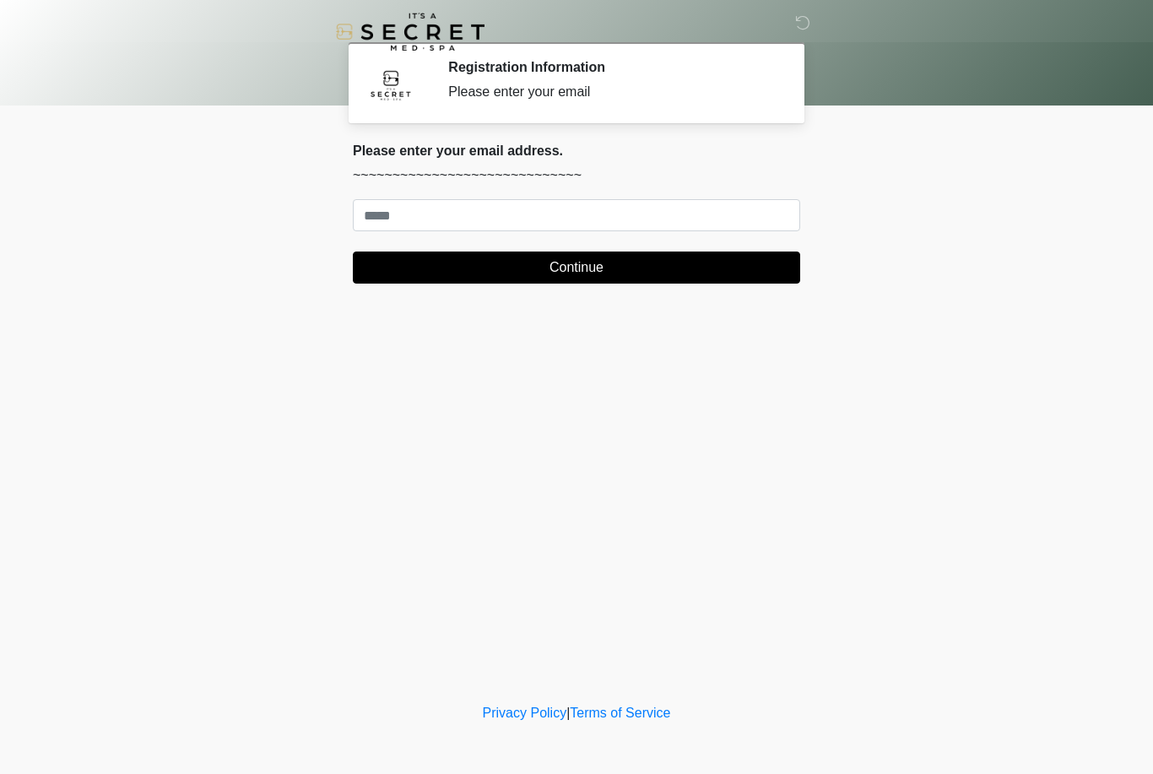  Describe the element at coordinates (391, 84) in the screenshot. I see `img: Agent Avatar` at that location.